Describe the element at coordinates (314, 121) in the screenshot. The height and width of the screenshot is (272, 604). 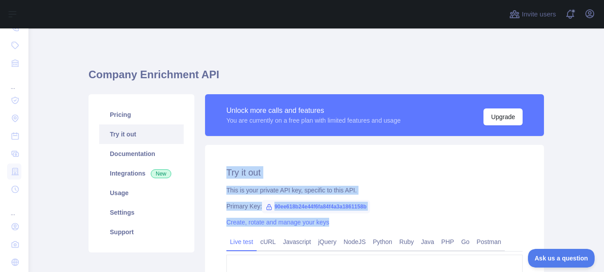
I see `div: You are currently on a free plan with limited features and usage` at that location.